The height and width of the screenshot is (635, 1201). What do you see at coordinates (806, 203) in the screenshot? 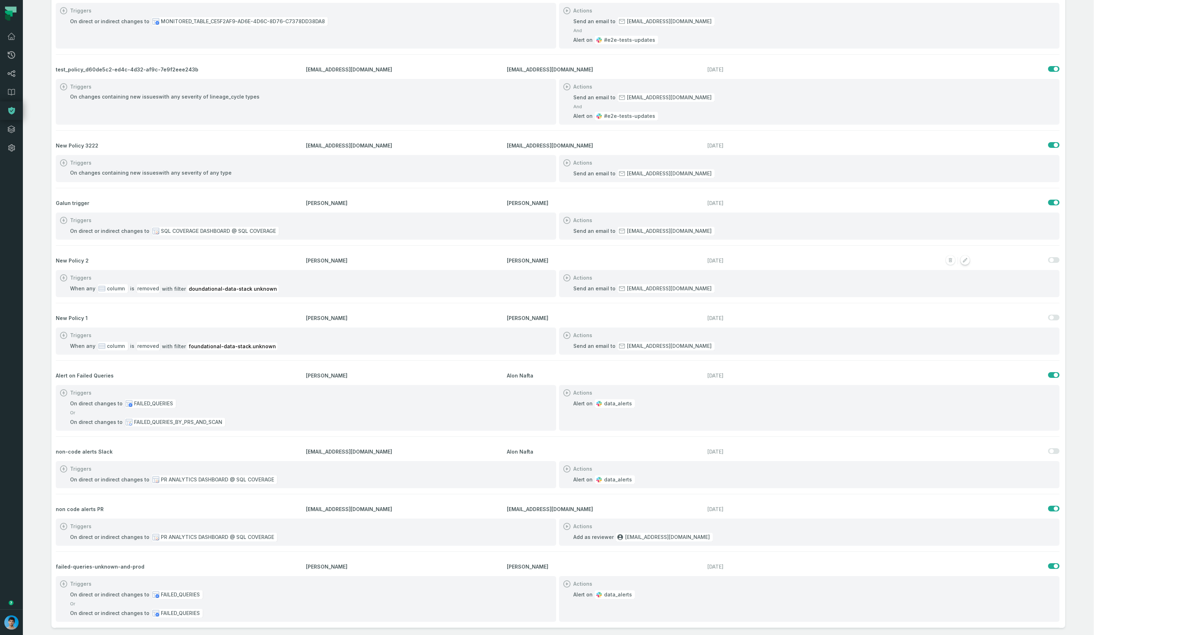
I see `relative-time: Jan 27, 2025, 12:39 PM GMT+2` at bounding box center [806, 203].